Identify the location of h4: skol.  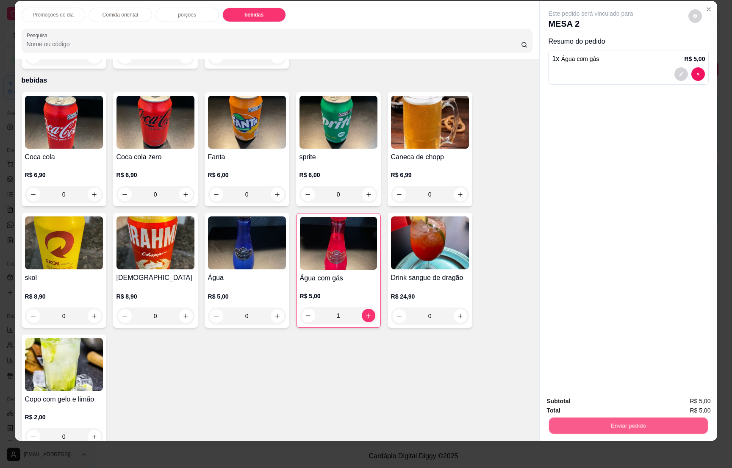
(64, 278).